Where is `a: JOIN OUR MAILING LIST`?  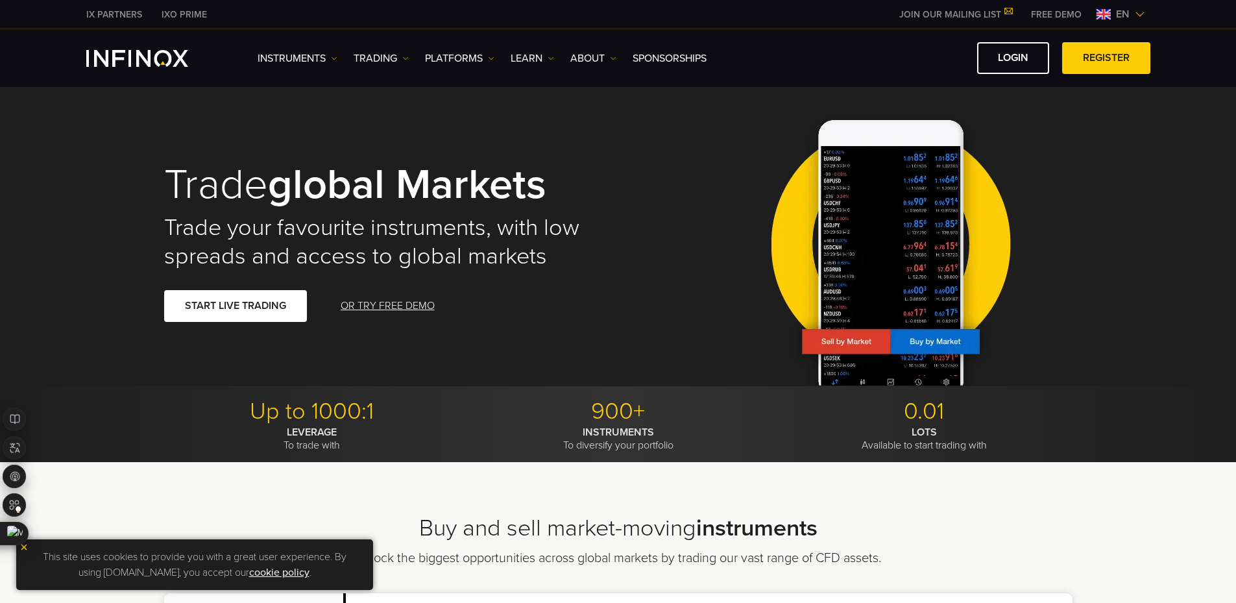
a: JOIN OUR MAILING LIST is located at coordinates (955, 14).